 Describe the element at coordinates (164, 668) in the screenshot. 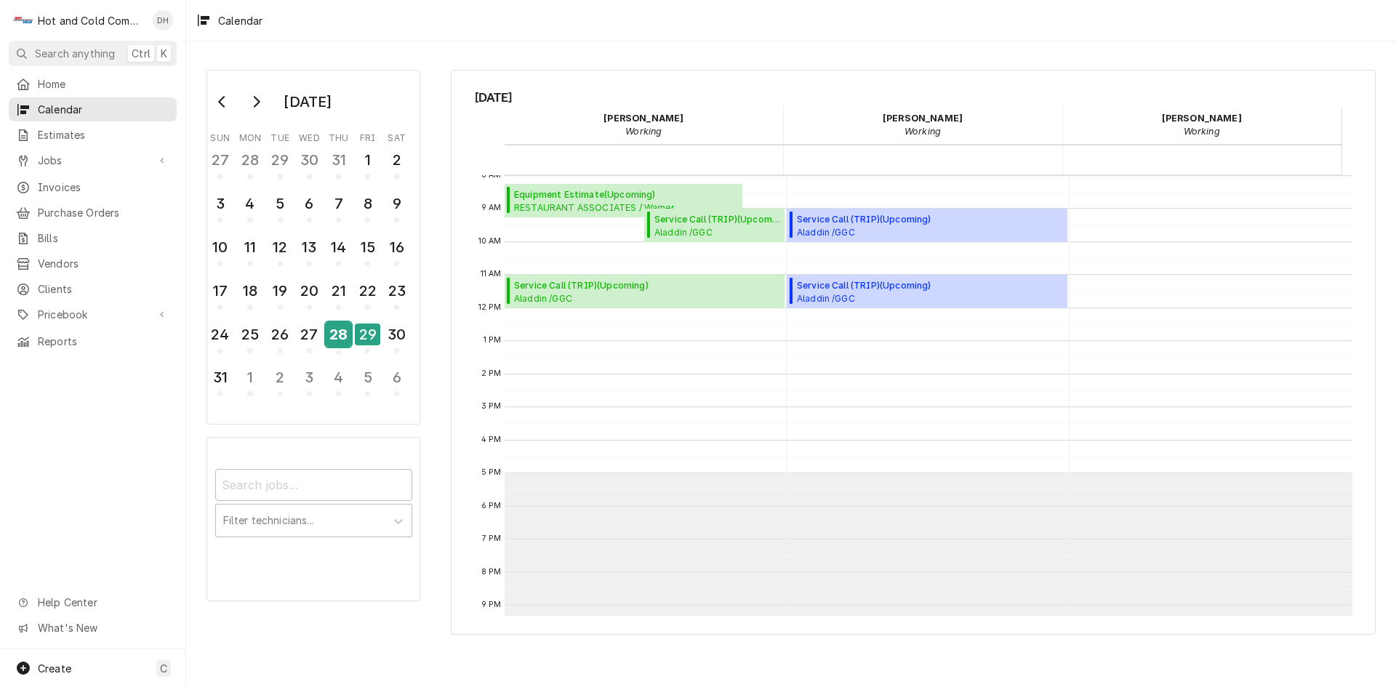

I see `span: C` at that location.